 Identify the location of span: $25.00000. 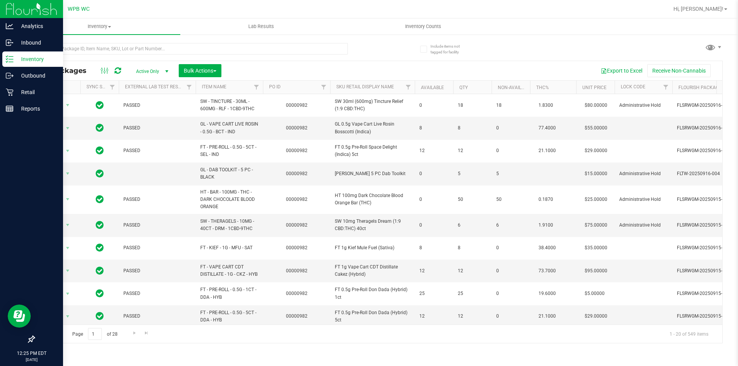
(596, 200).